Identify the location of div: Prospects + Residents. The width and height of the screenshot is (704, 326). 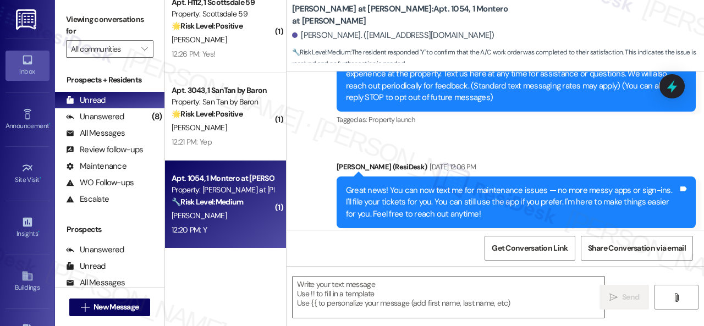
(109, 80).